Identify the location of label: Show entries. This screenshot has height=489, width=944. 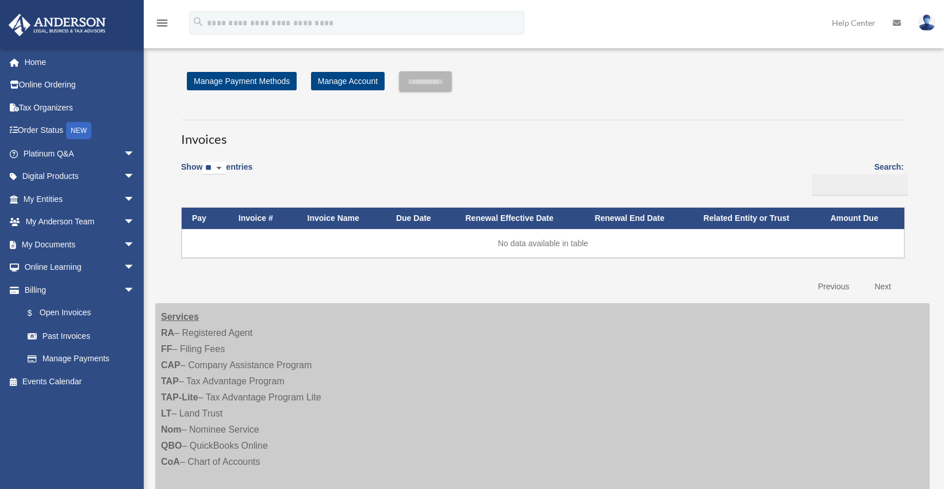
(217, 173).